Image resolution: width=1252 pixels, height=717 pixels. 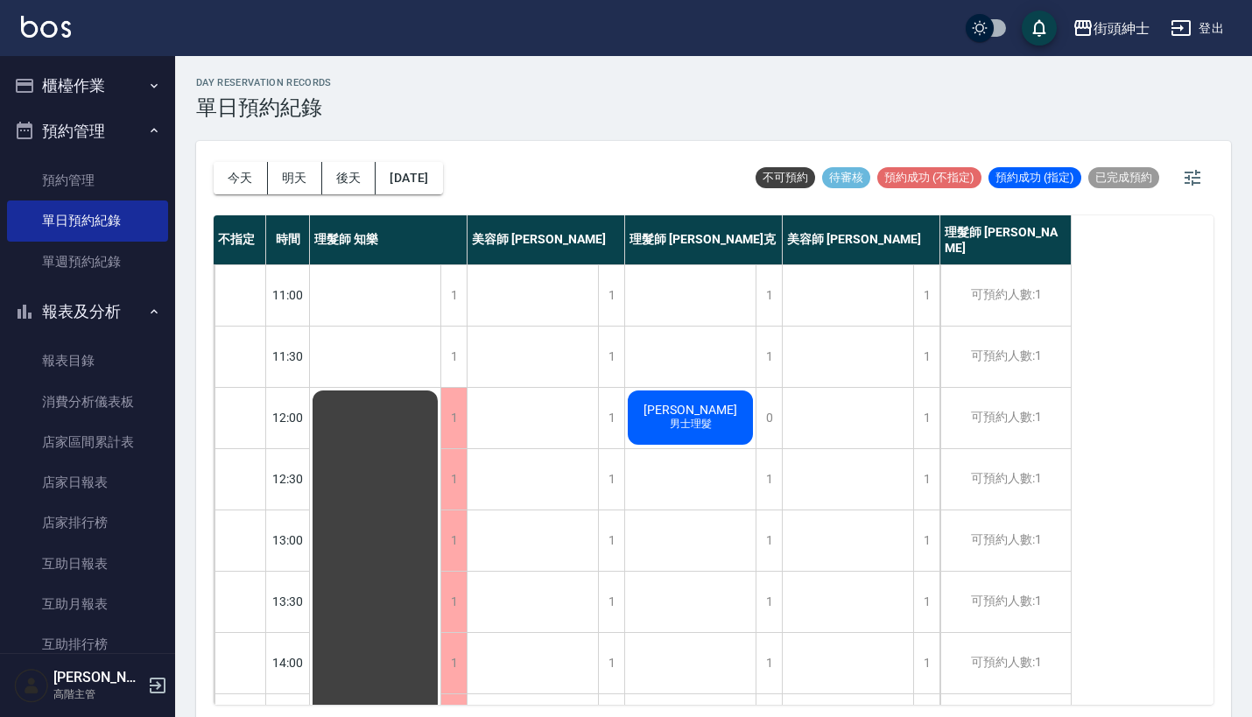 What do you see at coordinates (88, 402) in the screenshot?
I see `a: 消費分析儀表板` at bounding box center [88, 402].